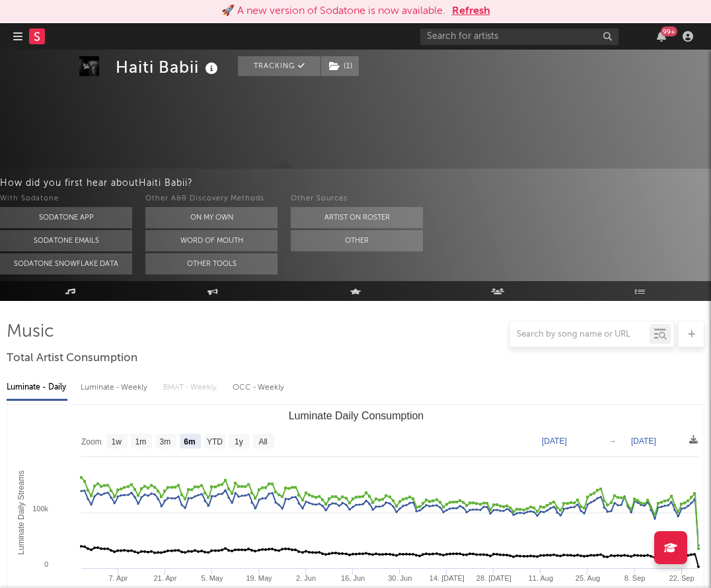 This screenshot has width=711, height=588. I want to click on button: 99+, so click(662, 36).